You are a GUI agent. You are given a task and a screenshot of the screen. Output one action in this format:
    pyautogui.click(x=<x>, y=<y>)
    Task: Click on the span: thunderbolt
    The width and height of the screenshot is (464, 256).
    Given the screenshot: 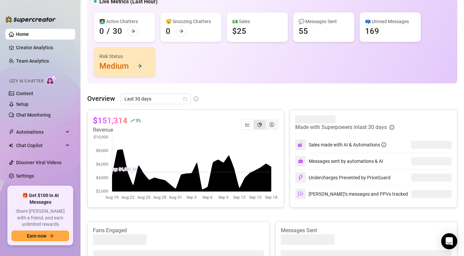 What is the action you would take?
    pyautogui.click(x=11, y=132)
    